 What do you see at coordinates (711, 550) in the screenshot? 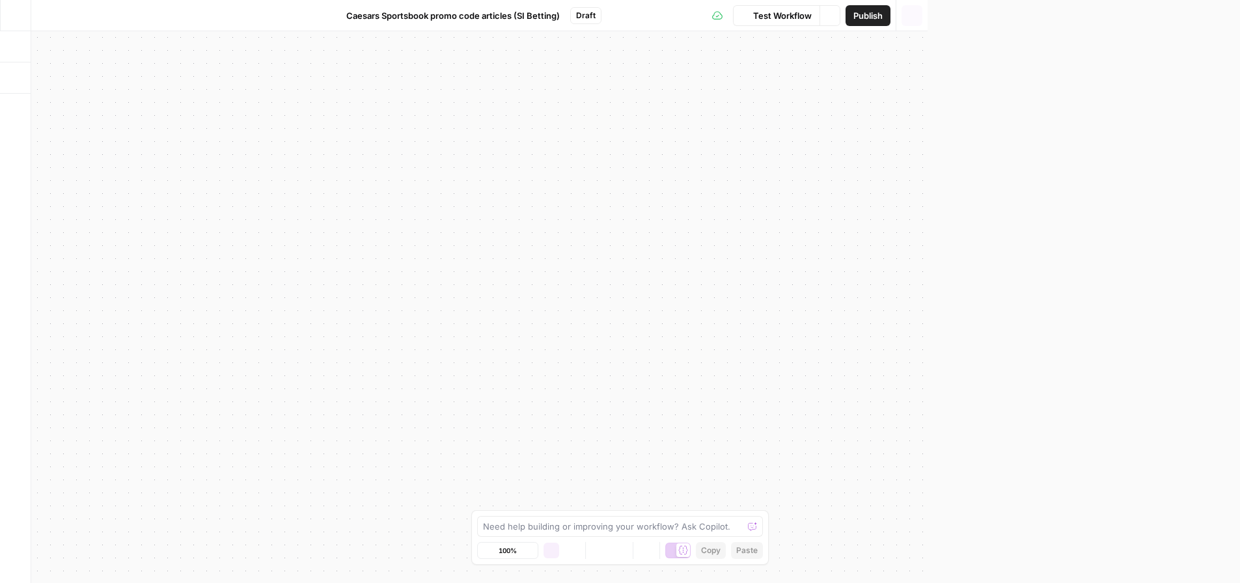
I see `span: Copy` at bounding box center [711, 550].